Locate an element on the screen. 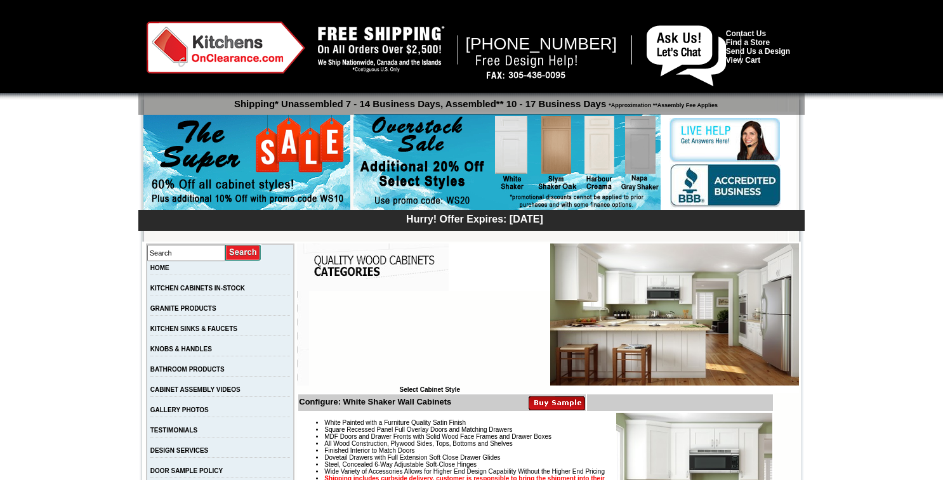 This screenshot has height=480, width=943. a: KITCHEN SINKS & FAUCETS is located at coordinates (194, 329).